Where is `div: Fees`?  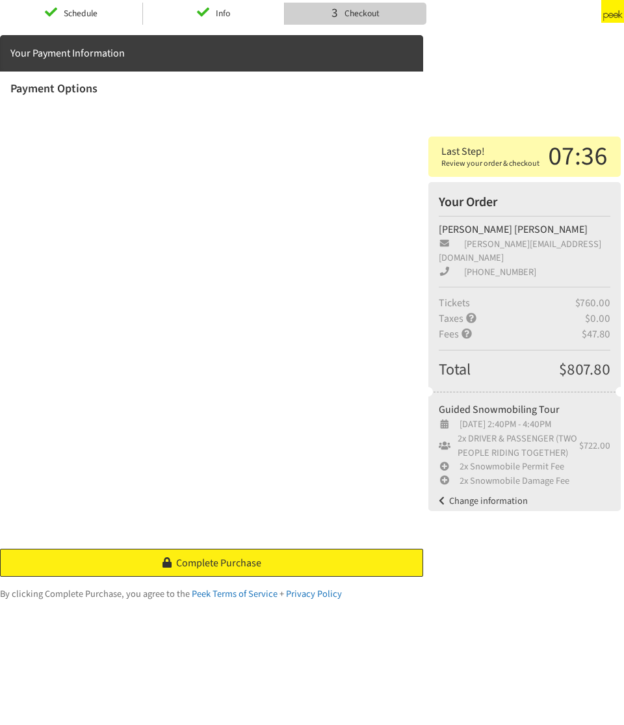 div: Fees is located at coordinates (510, 334).